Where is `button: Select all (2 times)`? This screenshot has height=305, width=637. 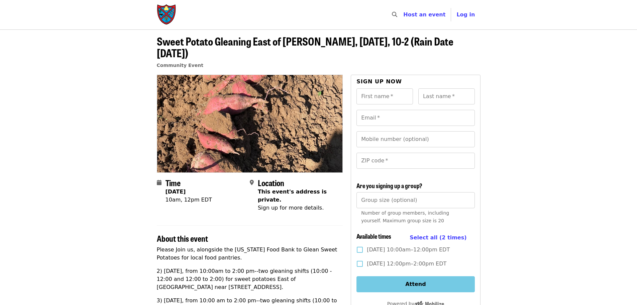
button: Select all (2 times) is located at coordinates (438, 237).